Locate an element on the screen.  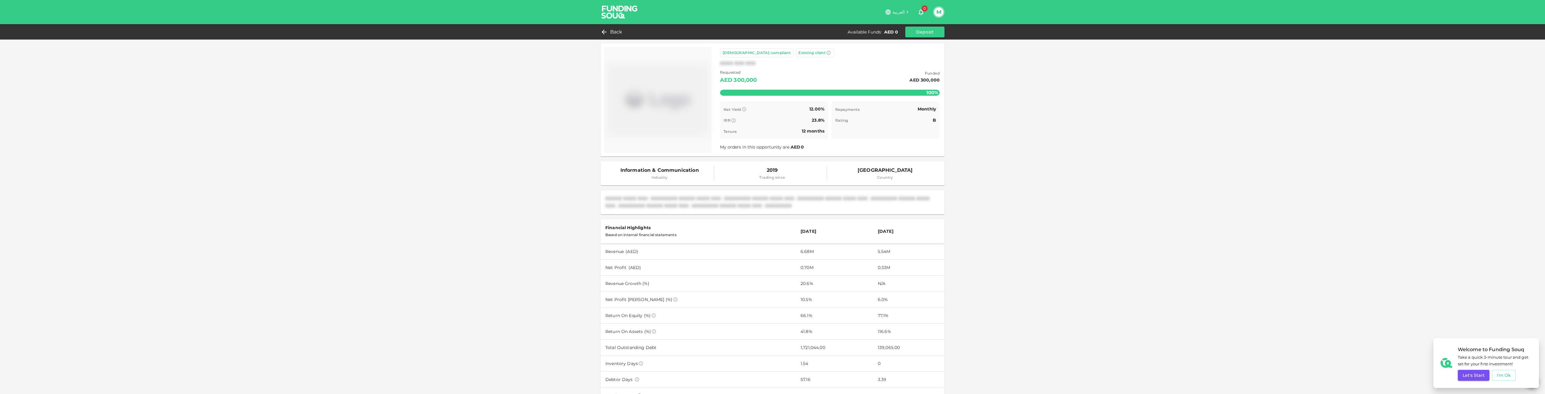
span: Rating is located at coordinates (842, 120).